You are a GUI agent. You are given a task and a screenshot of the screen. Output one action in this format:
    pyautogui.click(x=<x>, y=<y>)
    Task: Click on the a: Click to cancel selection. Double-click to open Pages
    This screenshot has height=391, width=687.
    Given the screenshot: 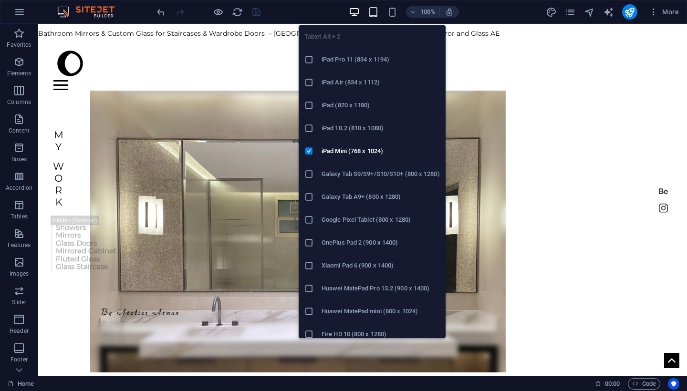 What is the action you would take?
    pyautogui.click(x=21, y=384)
    